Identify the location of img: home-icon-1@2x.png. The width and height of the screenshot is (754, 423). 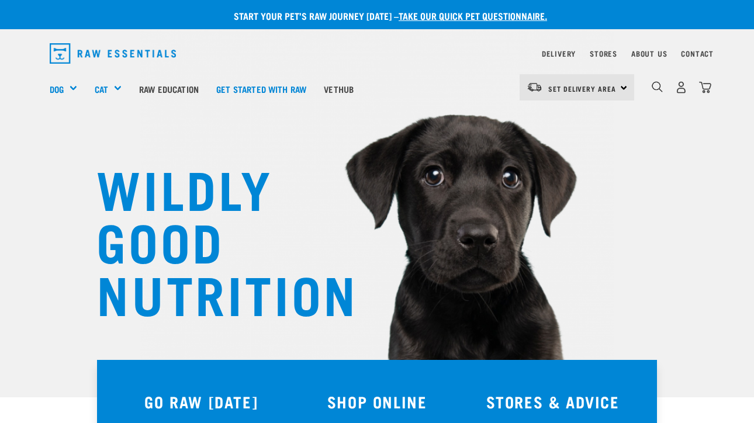
(657, 87).